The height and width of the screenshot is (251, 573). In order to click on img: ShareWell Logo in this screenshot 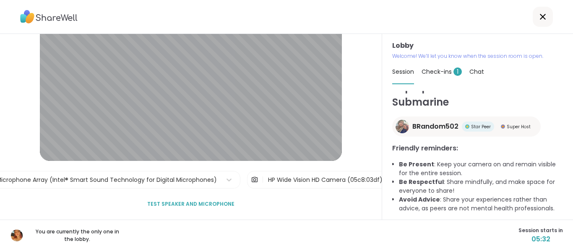, I will do `click(49, 17)`.